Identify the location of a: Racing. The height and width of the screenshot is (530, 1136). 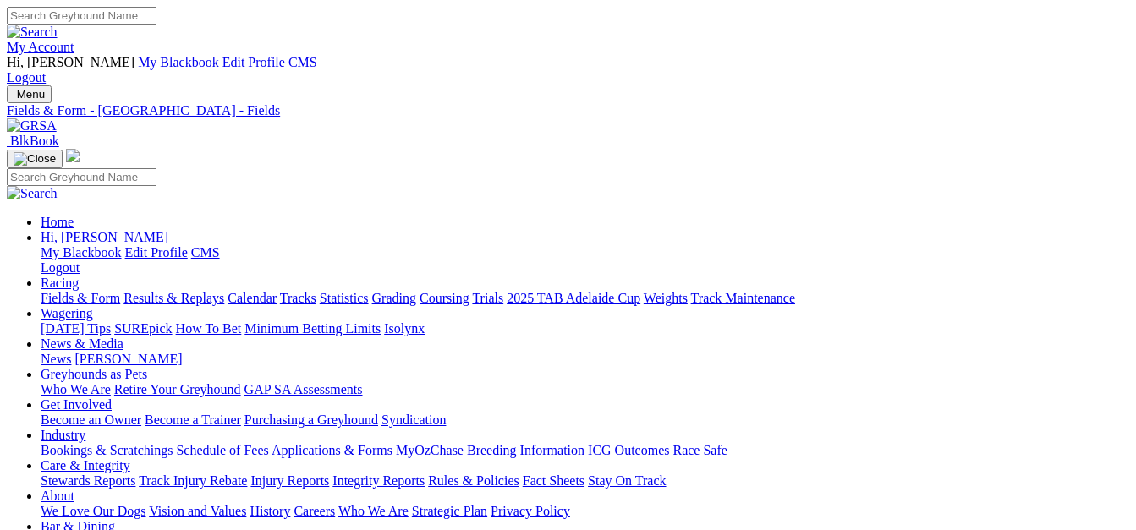
(59, 282).